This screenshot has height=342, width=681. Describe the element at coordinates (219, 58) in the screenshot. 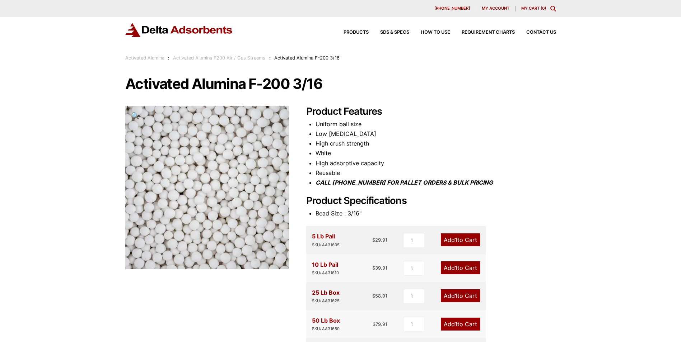

I see `a: Activated Alumina F200 Air / Gas Streams` at that location.